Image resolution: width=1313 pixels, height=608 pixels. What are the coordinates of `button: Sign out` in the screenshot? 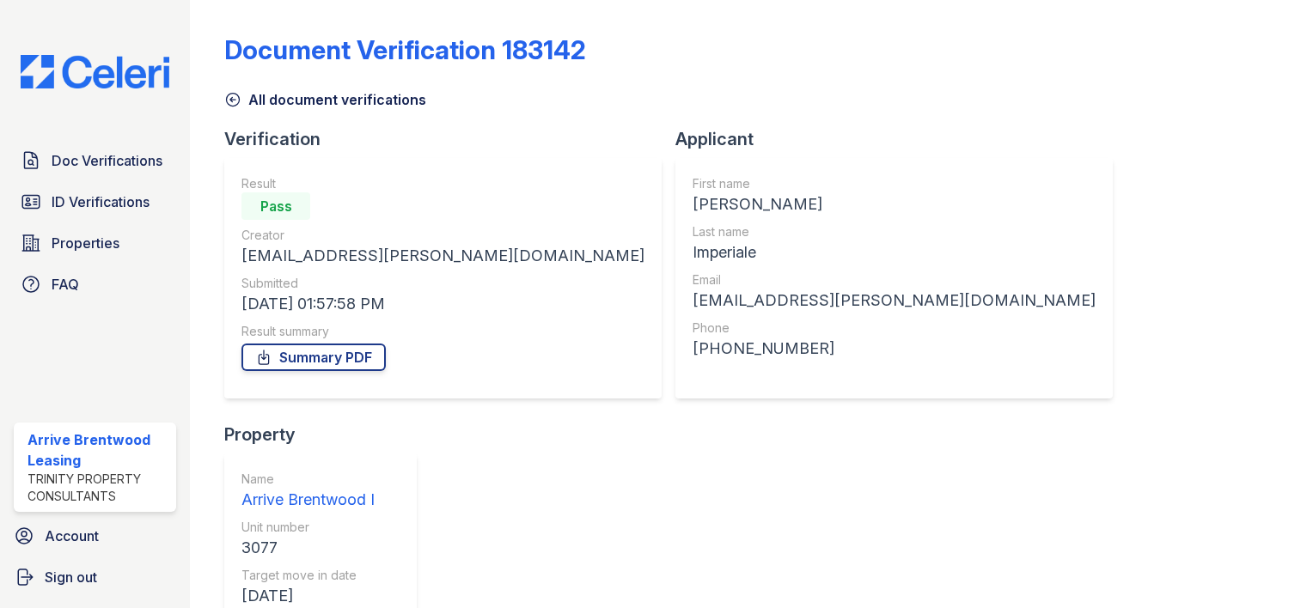 It's located at (95, 577).